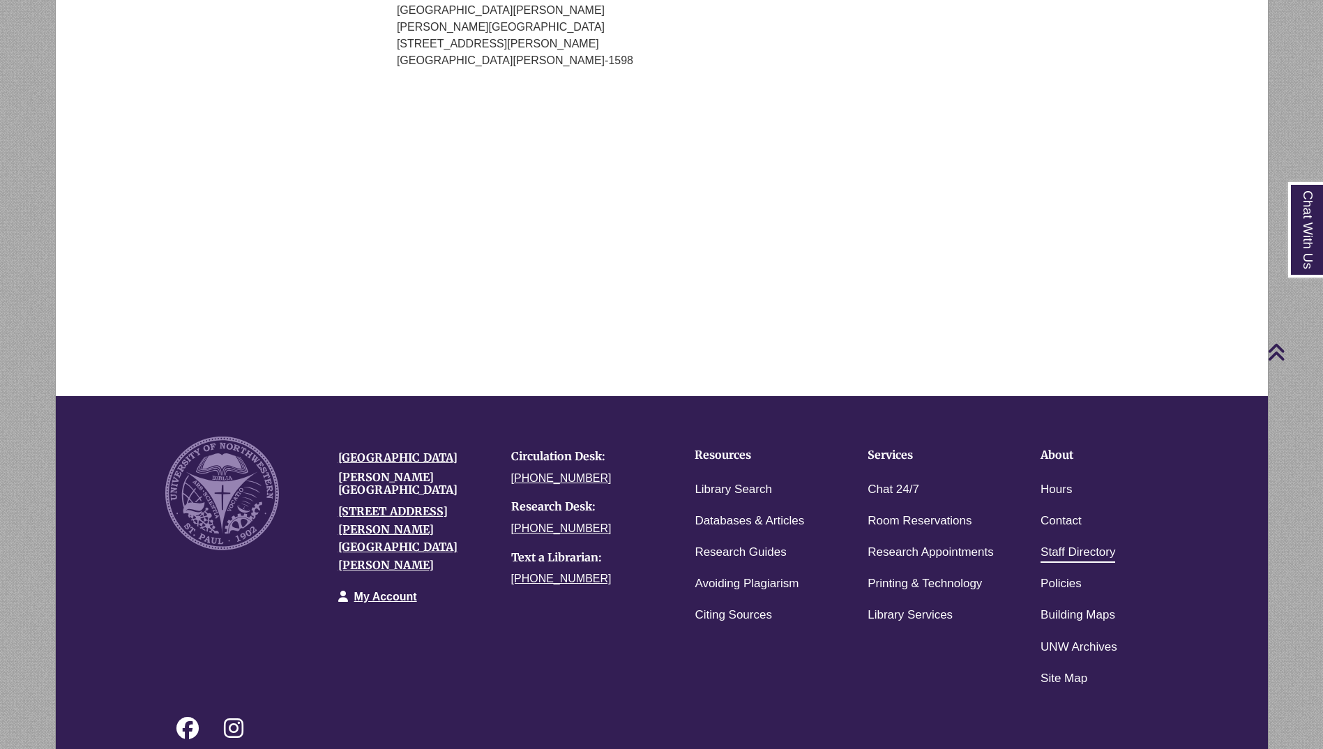  I want to click on a: Research Appointments, so click(930, 552).